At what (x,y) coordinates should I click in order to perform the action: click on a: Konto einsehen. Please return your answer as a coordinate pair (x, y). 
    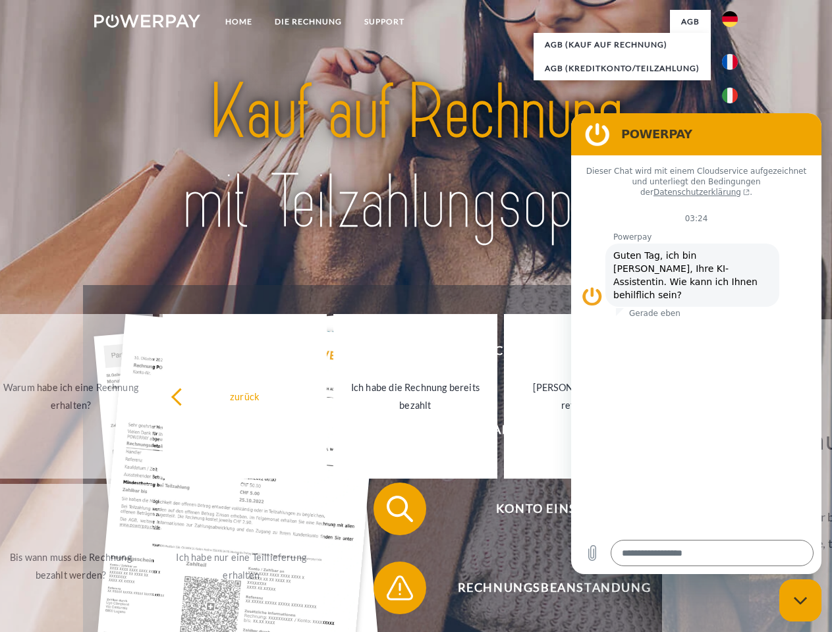
    Looking at the image, I should click on (544, 509).